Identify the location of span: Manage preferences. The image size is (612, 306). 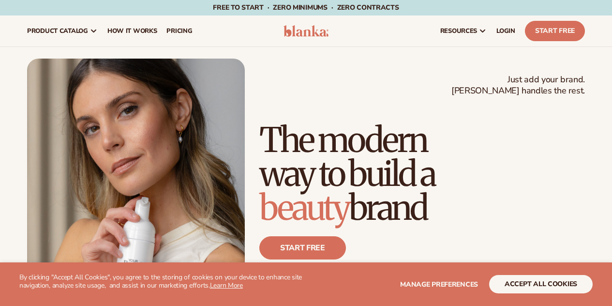
(439, 284).